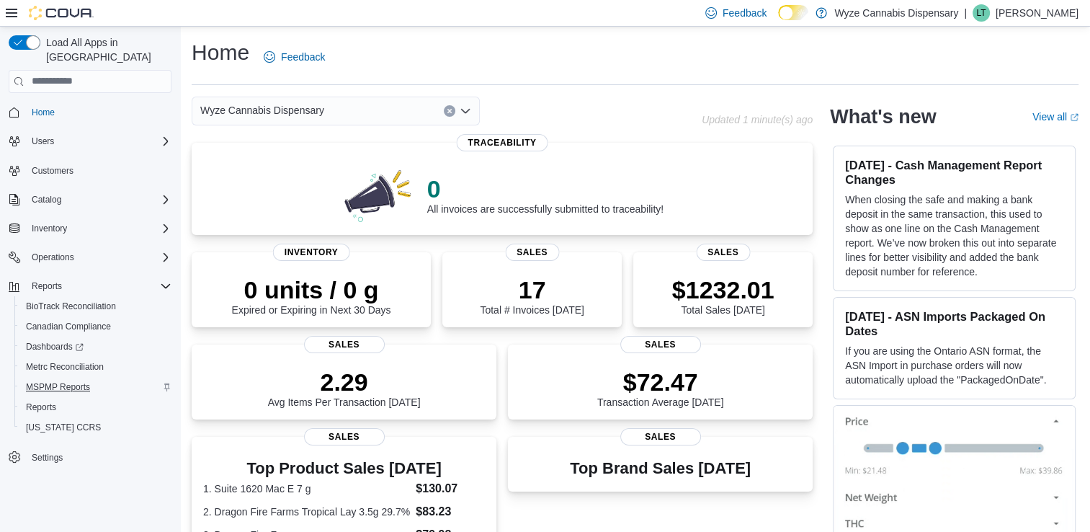 This screenshot has height=532, width=1090. What do you see at coordinates (466, 111) in the screenshot?
I see `button: Open list of options` at bounding box center [466, 111].